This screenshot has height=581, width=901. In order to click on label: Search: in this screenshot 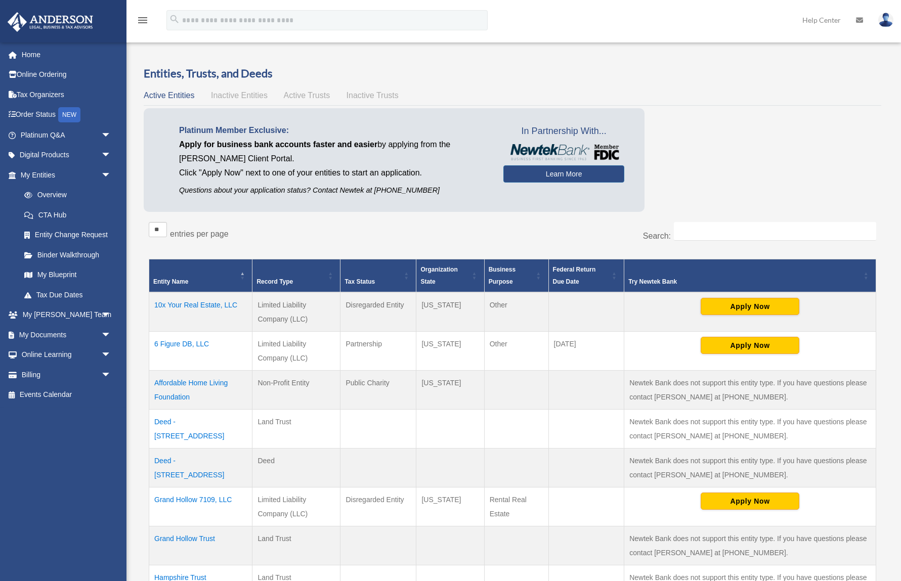, I will do `click(657, 236)`.